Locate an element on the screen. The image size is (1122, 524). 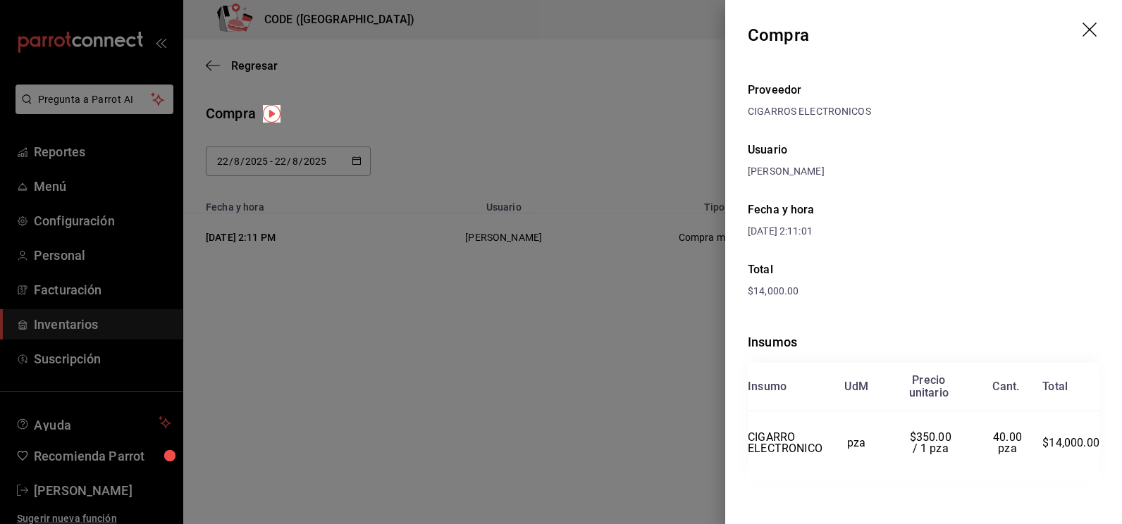
button: drag is located at coordinates (1091, 31).